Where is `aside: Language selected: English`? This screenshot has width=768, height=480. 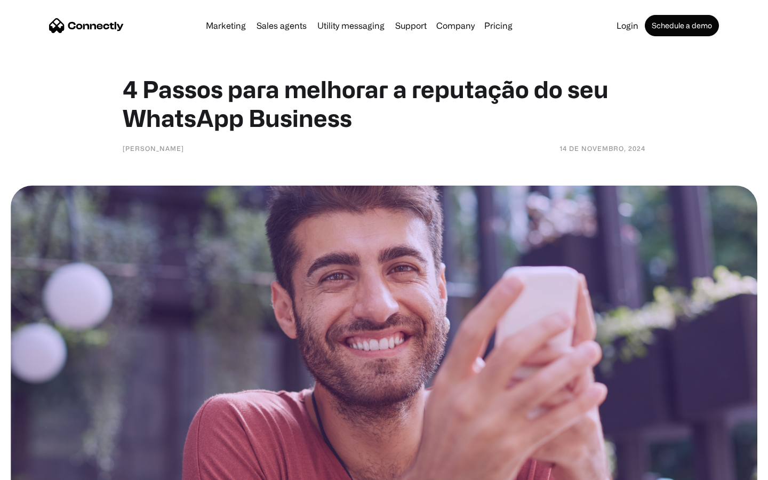
aside: Language selected: English is located at coordinates (37, 469).